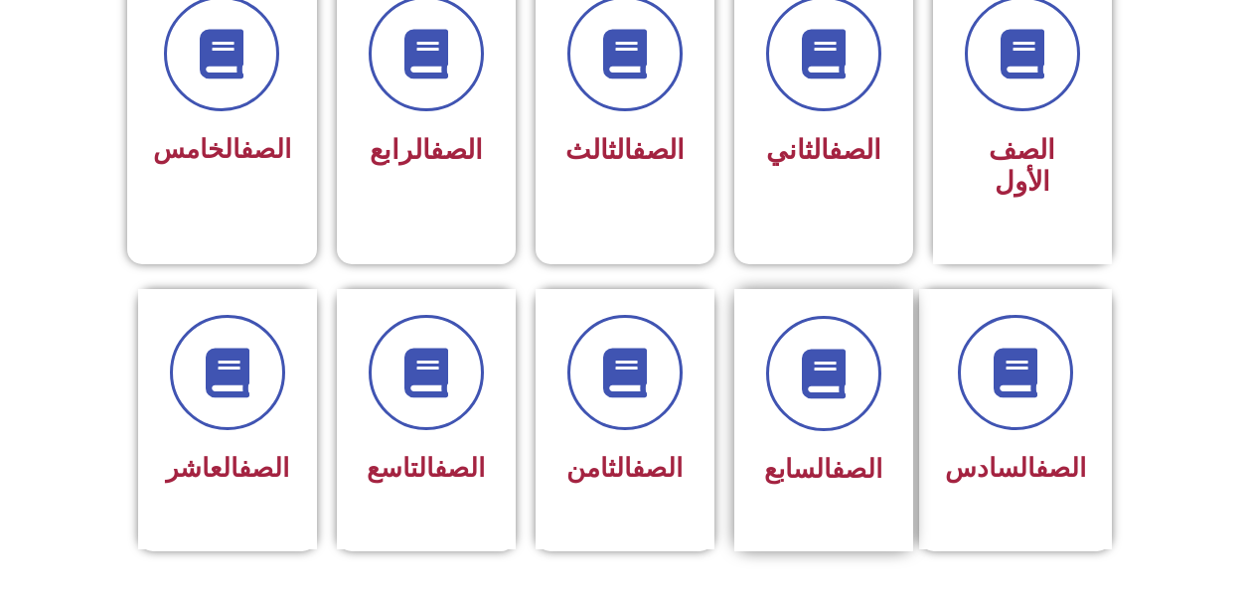  I want to click on span: التاسع, so click(425, 468).